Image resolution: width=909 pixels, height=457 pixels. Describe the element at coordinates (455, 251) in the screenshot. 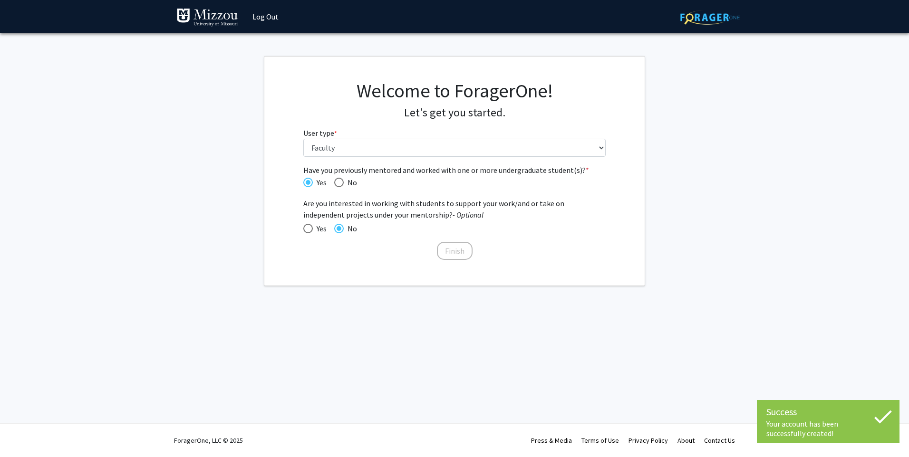

I see `button: Finish` at that location.